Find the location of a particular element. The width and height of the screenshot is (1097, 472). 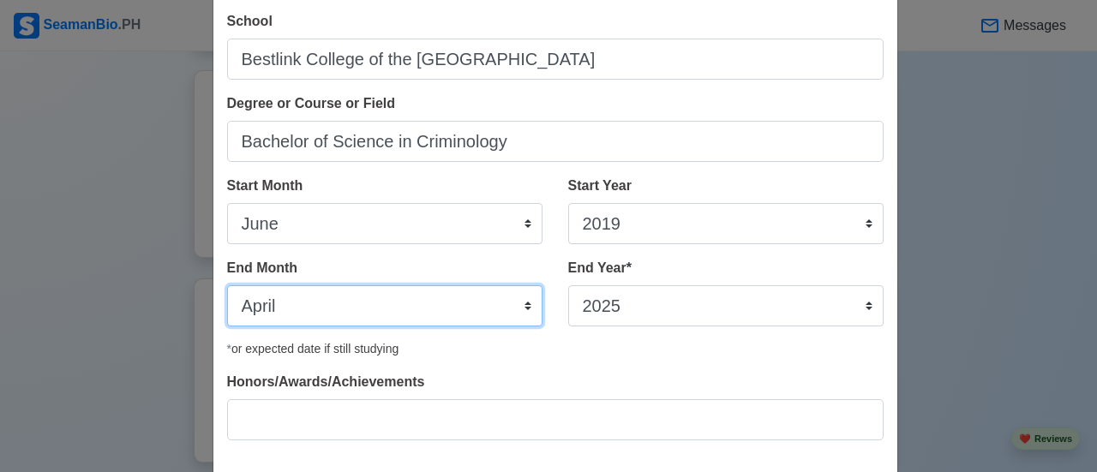

div: or expected date if still studying is located at coordinates (555, 349).